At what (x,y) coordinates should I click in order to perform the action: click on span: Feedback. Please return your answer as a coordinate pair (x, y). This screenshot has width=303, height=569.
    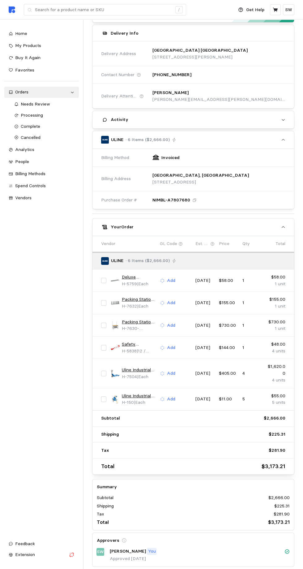
    Looking at the image, I should click on (25, 544).